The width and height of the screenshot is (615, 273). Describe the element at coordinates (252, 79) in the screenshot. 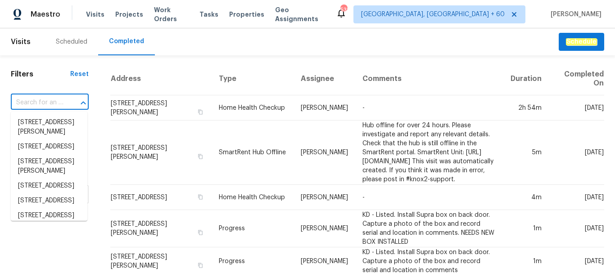

I see `th: Type` at that location.